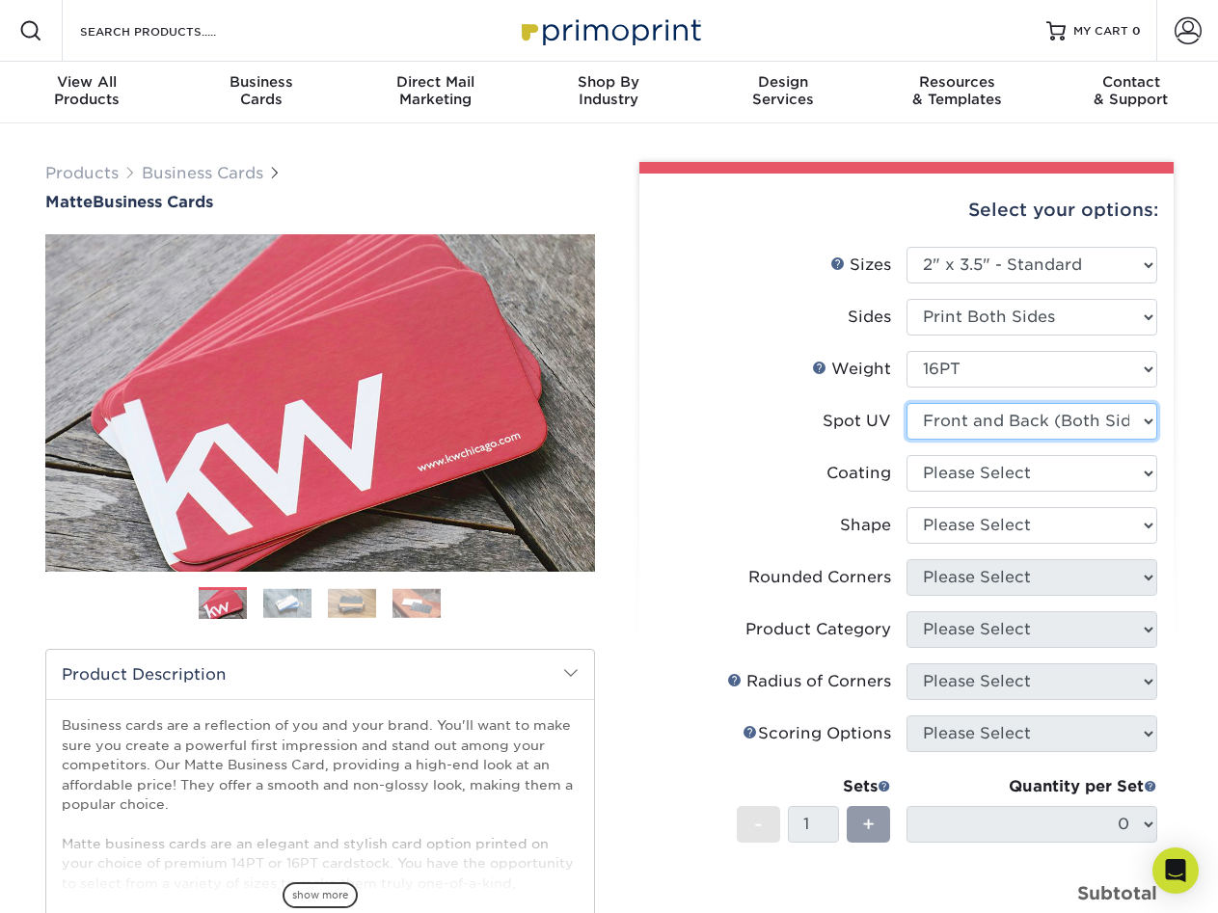 This screenshot has height=913, width=1218. What do you see at coordinates (417, 603) in the screenshot?
I see `img: Business Cards 04` at bounding box center [417, 603].